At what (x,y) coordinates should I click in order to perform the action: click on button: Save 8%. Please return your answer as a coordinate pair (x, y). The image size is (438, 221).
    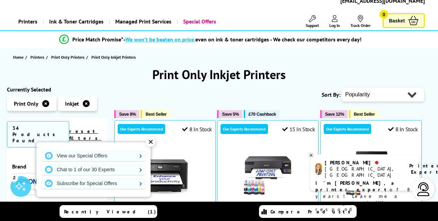
    Looking at the image, I should click on (127, 114).